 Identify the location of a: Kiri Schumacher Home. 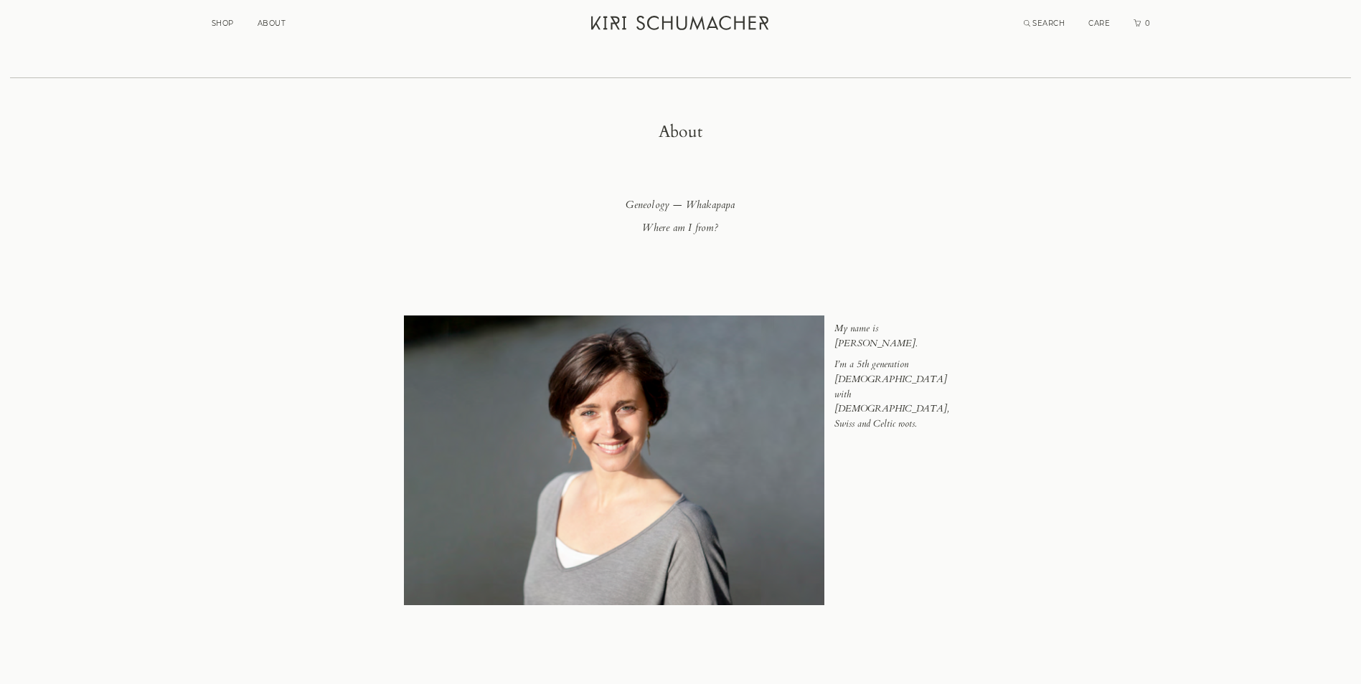
(681, 25).